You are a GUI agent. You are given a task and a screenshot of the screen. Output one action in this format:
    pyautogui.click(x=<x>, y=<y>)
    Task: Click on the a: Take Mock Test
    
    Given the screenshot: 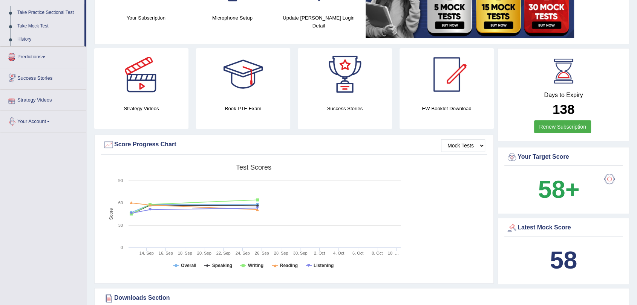 What is the action you would take?
    pyautogui.click(x=49, y=26)
    